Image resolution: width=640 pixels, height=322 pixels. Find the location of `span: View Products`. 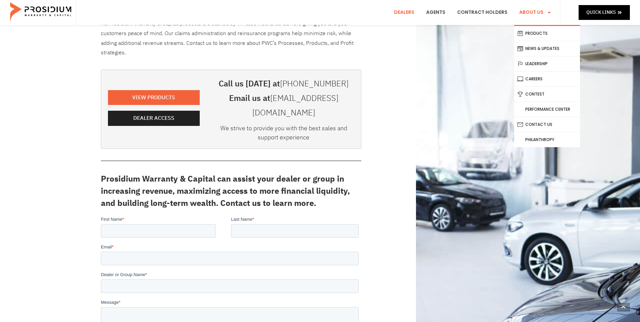

span: View Products is located at coordinates (153, 97).